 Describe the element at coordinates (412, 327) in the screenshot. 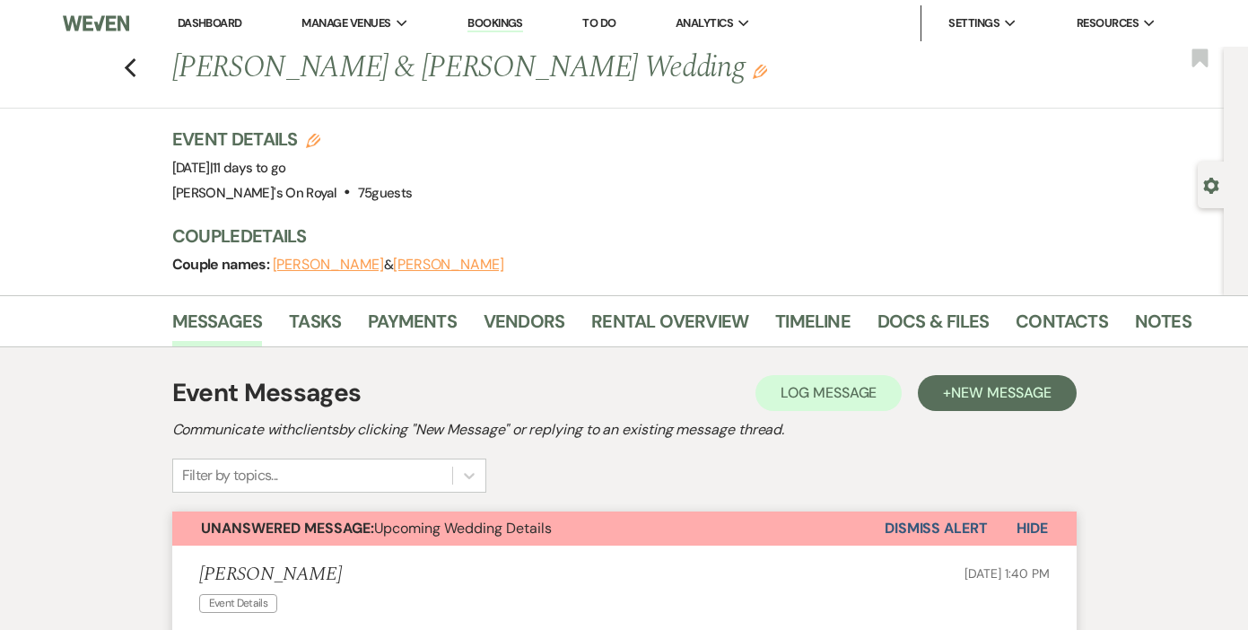

I see `a: Payments` at that location.